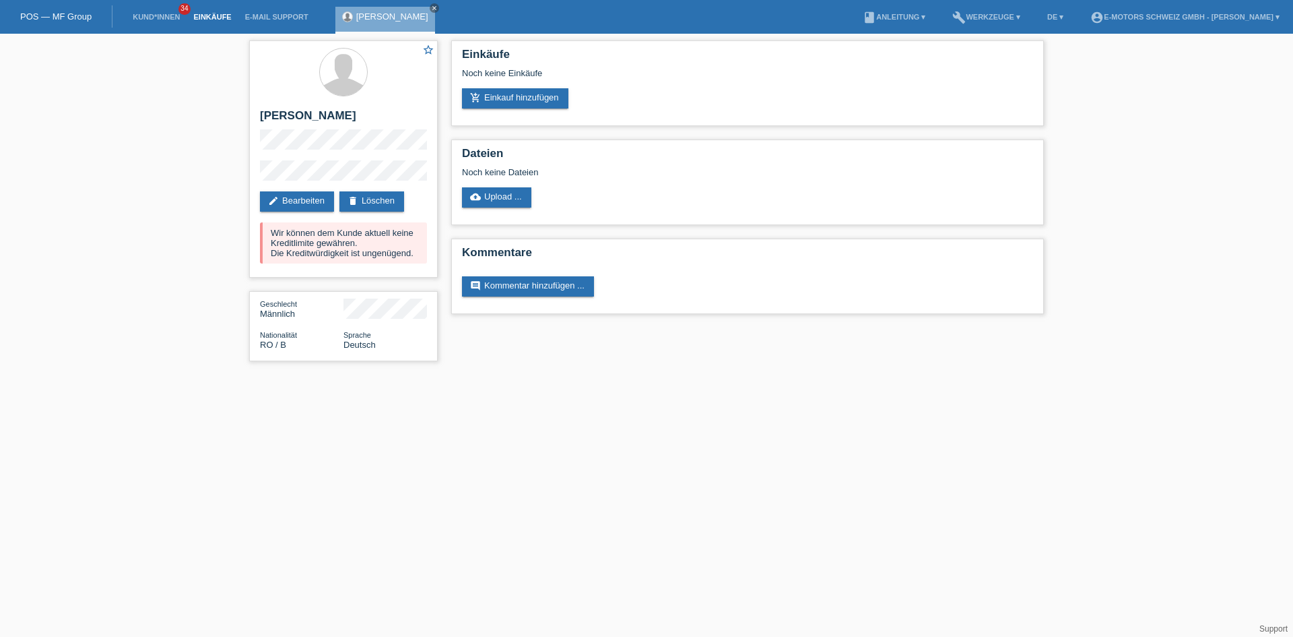 The width and height of the screenshot is (1293, 637). I want to click on a: E-Mail Support, so click(277, 17).